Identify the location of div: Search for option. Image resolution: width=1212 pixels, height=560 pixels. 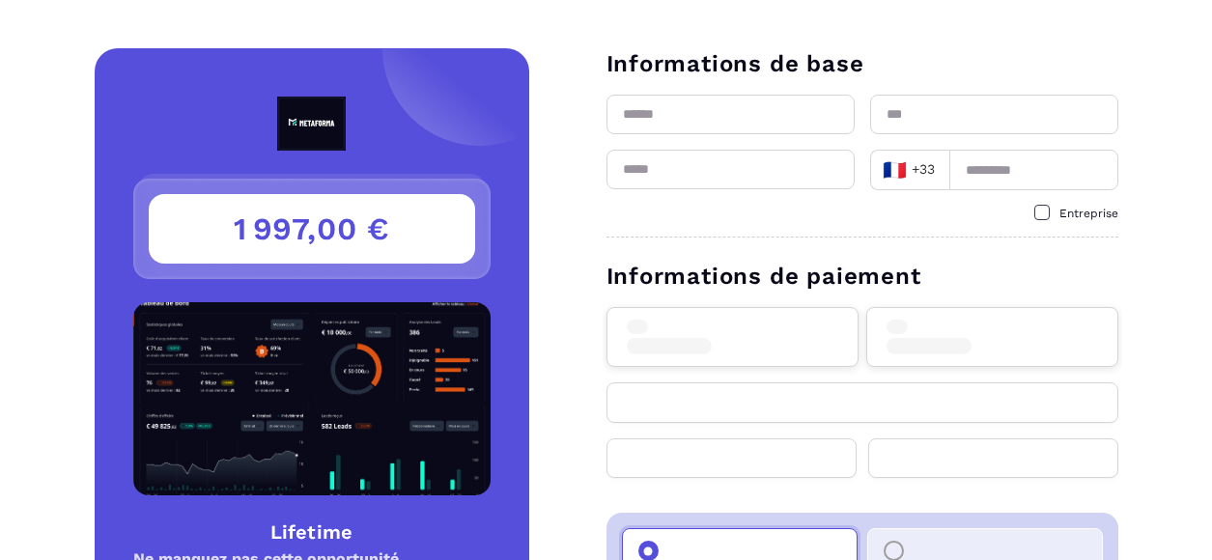
(910, 170).